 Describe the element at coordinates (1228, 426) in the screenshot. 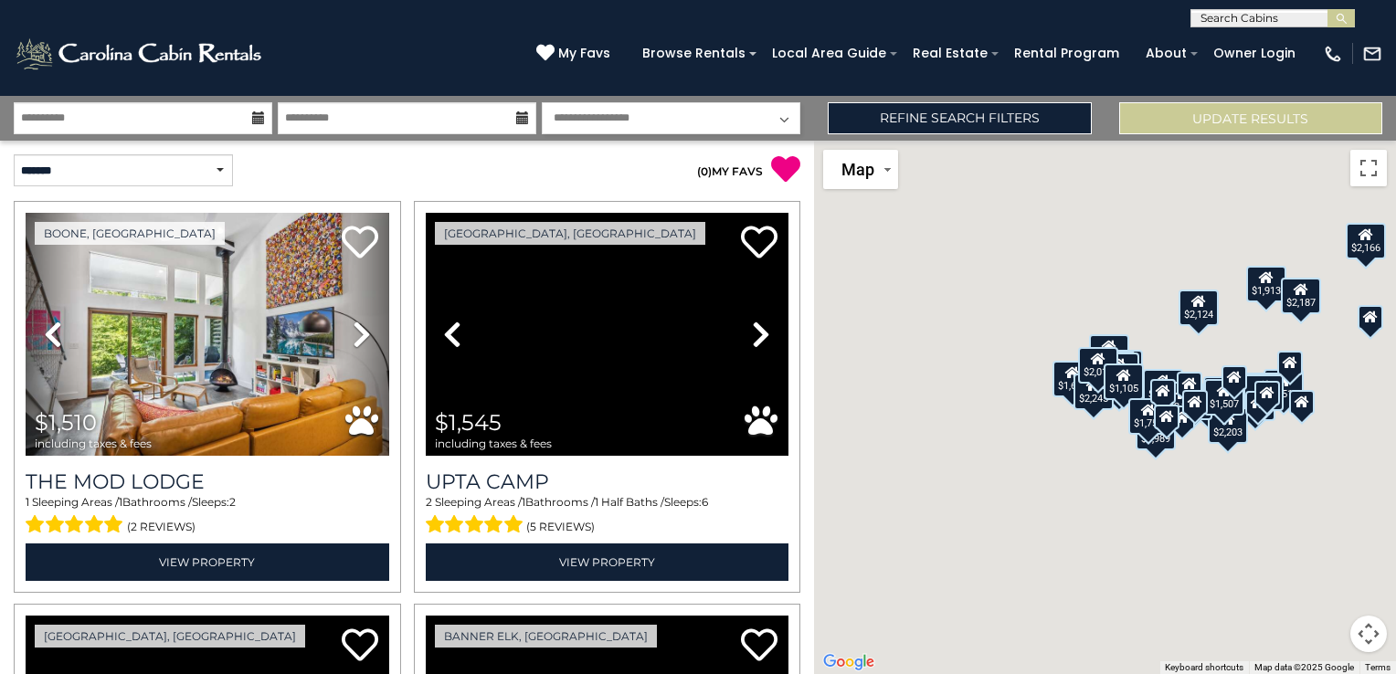

I see `div: $2,203` at that location.